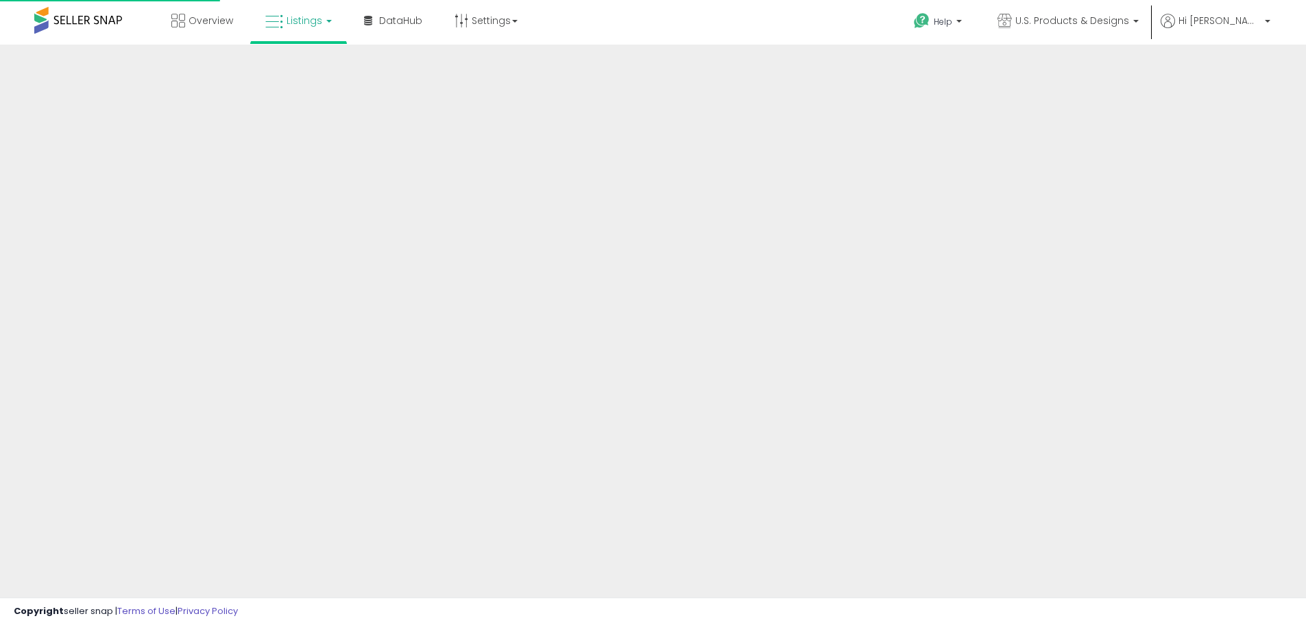 The height and width of the screenshot is (625, 1306). What do you see at coordinates (400, 21) in the screenshot?
I see `span: DataHub` at bounding box center [400, 21].